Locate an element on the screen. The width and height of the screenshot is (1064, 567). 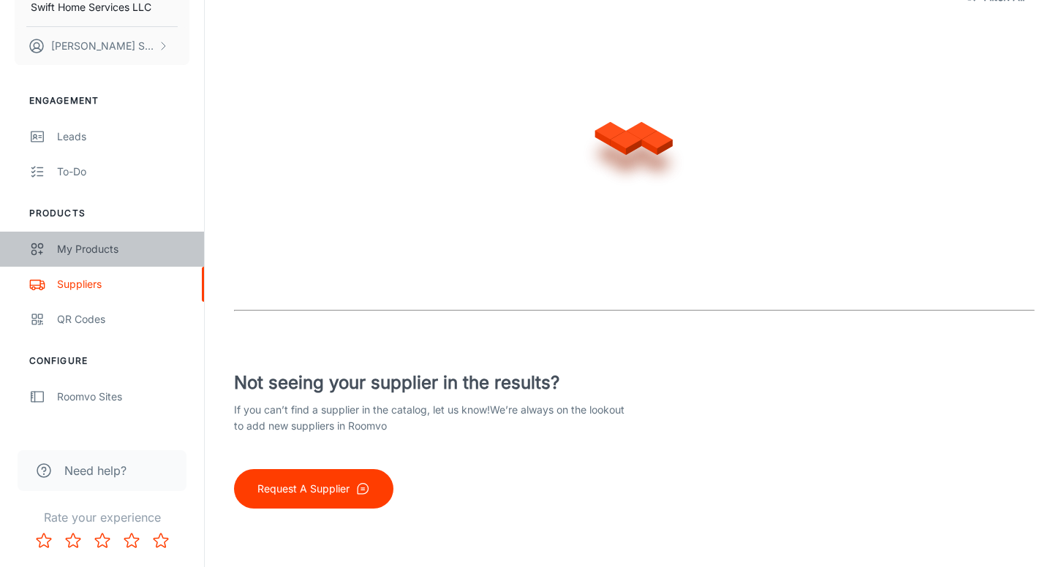
button: Request A Supplier is located at coordinates (314, 489).